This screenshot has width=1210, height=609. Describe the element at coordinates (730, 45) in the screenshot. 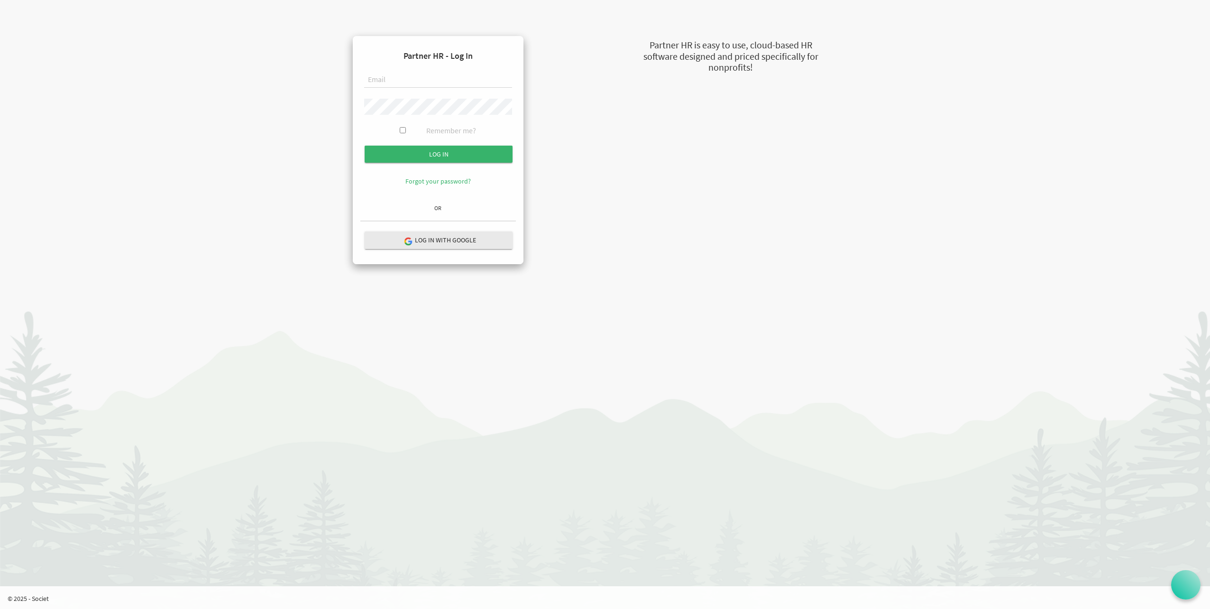

I see `div: Partner HR is easy to use, cloud-based HR` at that location.